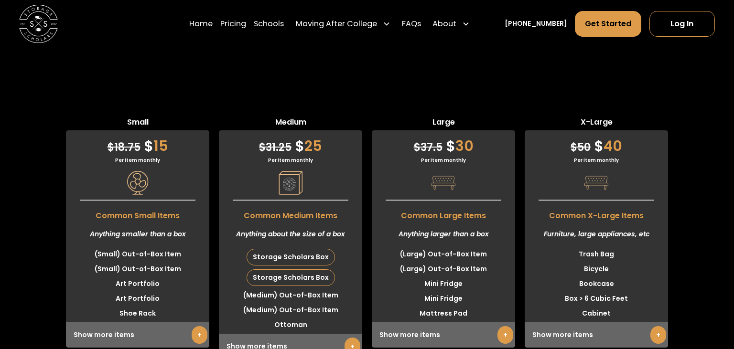 The height and width of the screenshot is (349, 734). What do you see at coordinates (291, 325) in the screenshot?
I see `li: Ottoman` at bounding box center [291, 325].